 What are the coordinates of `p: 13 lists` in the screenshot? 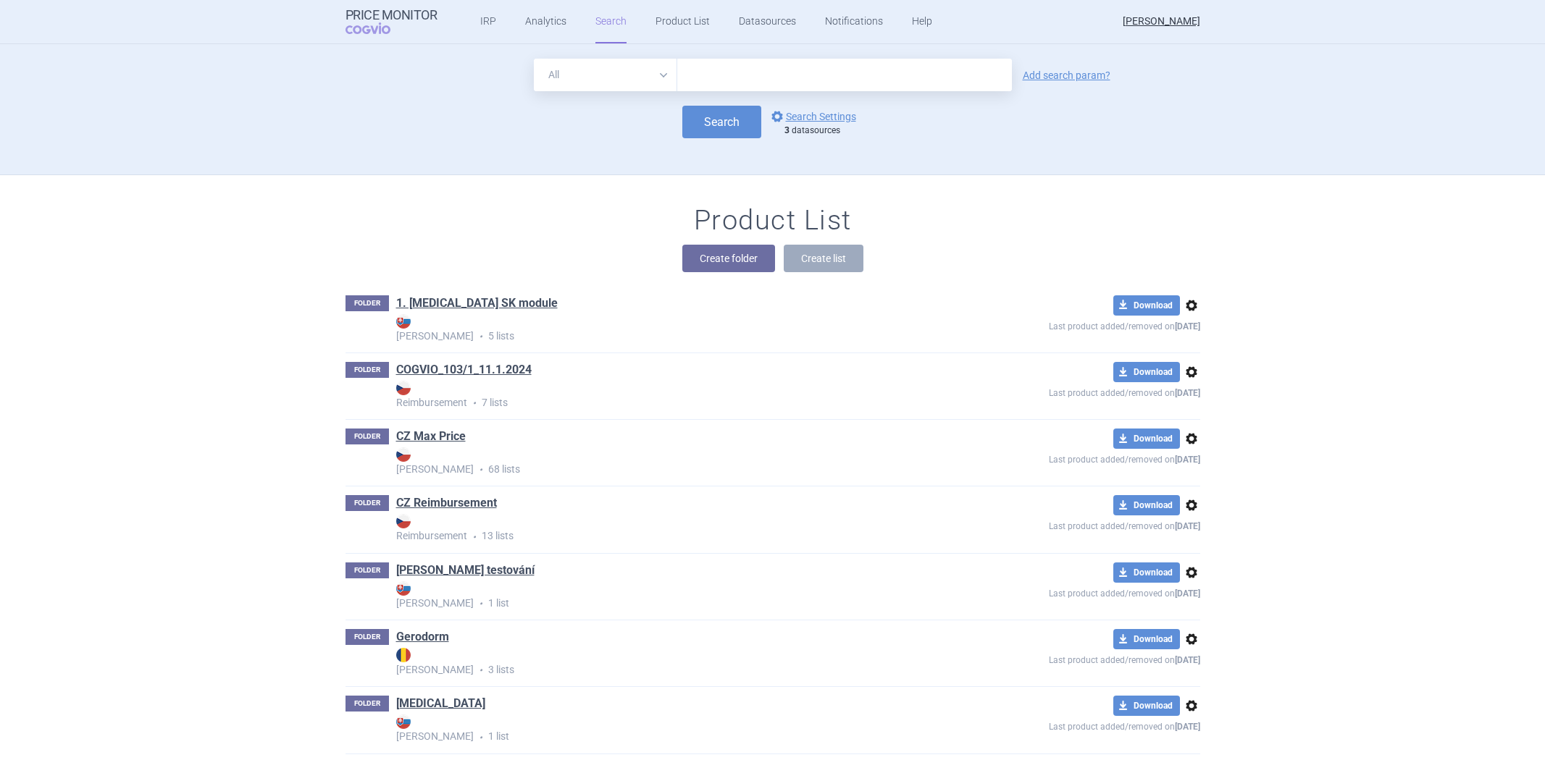 It's located at (670, 529).